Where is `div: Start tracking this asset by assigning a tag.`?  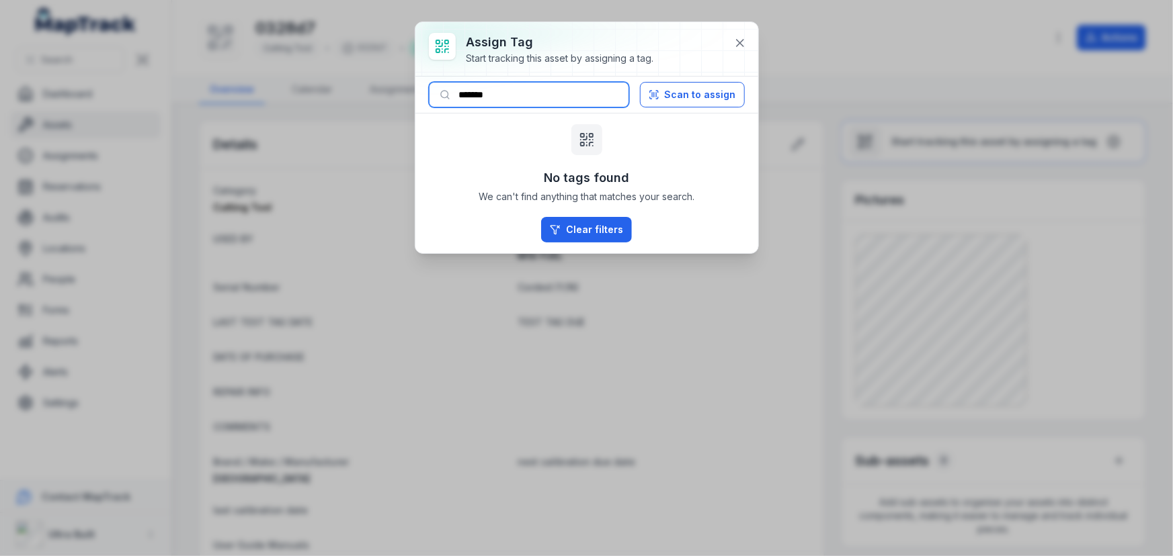 div: Start tracking this asset by assigning a tag. is located at coordinates (560, 58).